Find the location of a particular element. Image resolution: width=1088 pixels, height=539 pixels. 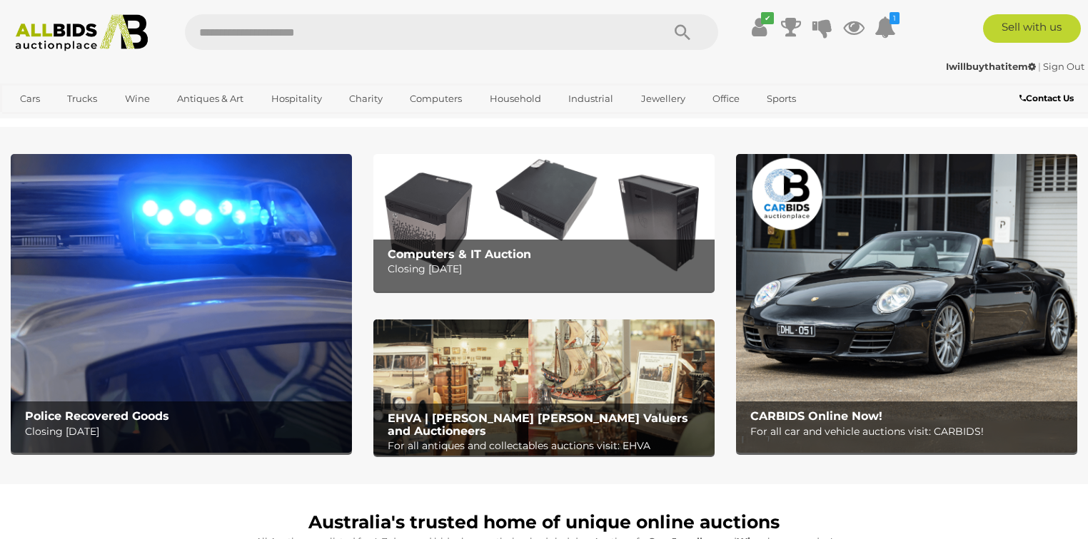

a: Household is located at coordinates (515, 98).